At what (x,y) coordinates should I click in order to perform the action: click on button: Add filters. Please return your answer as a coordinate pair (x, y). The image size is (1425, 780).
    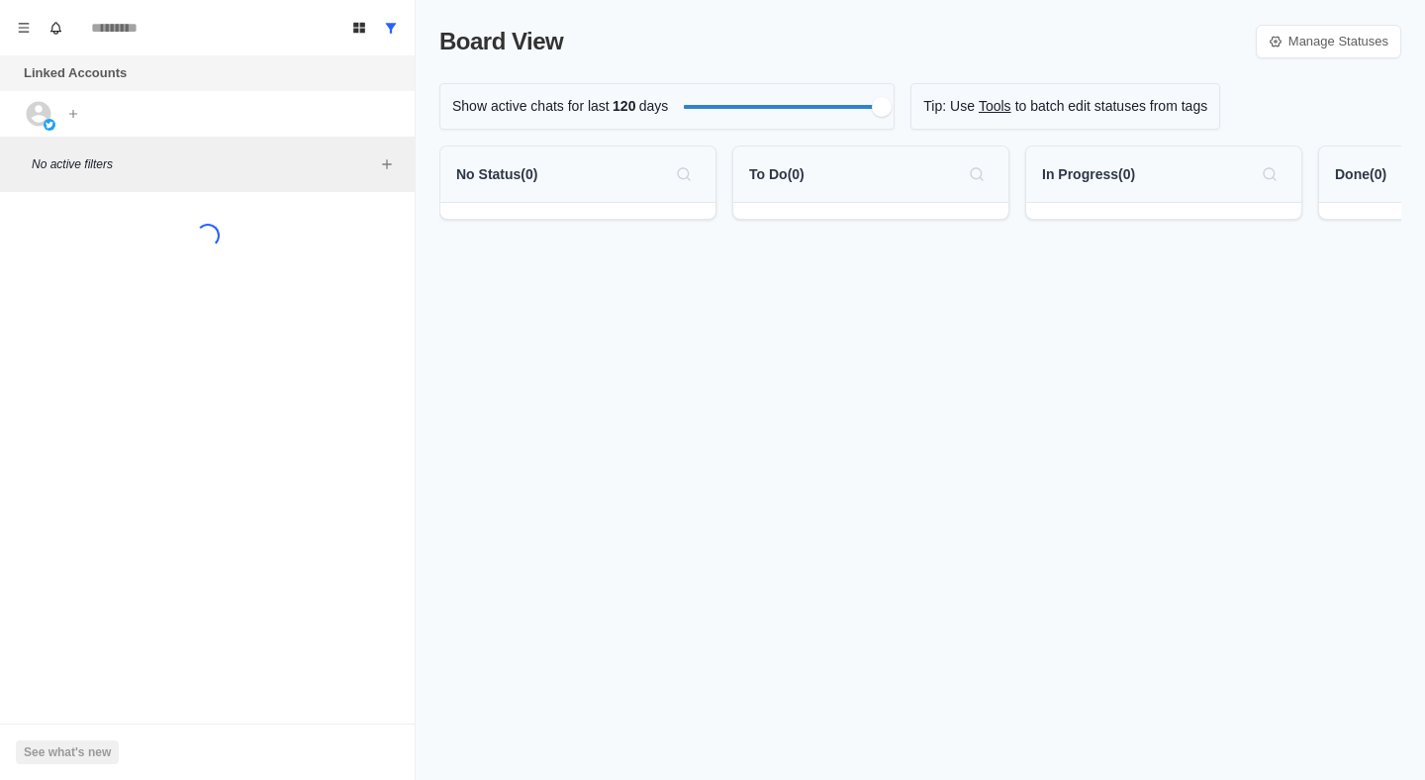
    Looking at the image, I should click on (387, 164).